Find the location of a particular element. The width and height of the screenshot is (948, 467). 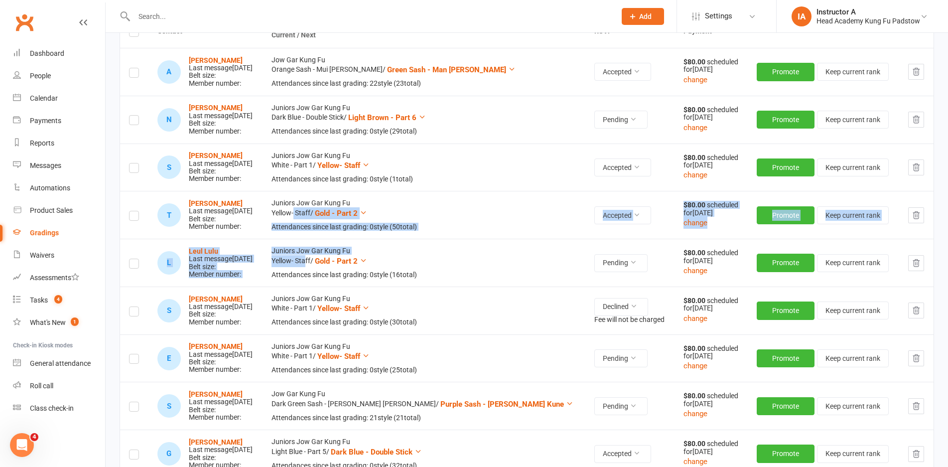

a: Gradings is located at coordinates (59, 233).